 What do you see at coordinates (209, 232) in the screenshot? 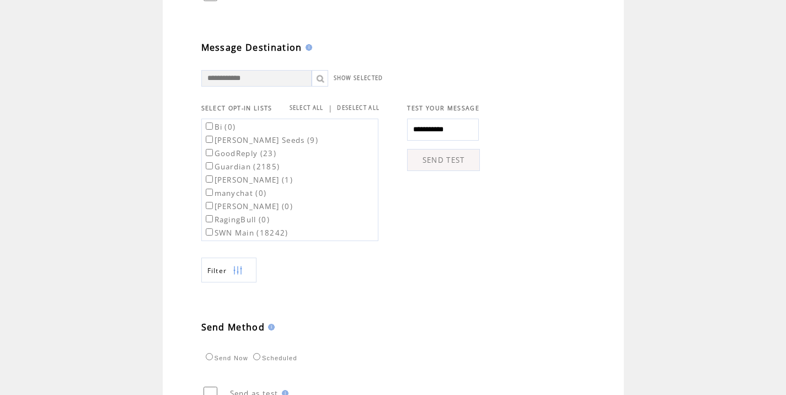
I see `input: SWN Main (18242)` at bounding box center [209, 232].